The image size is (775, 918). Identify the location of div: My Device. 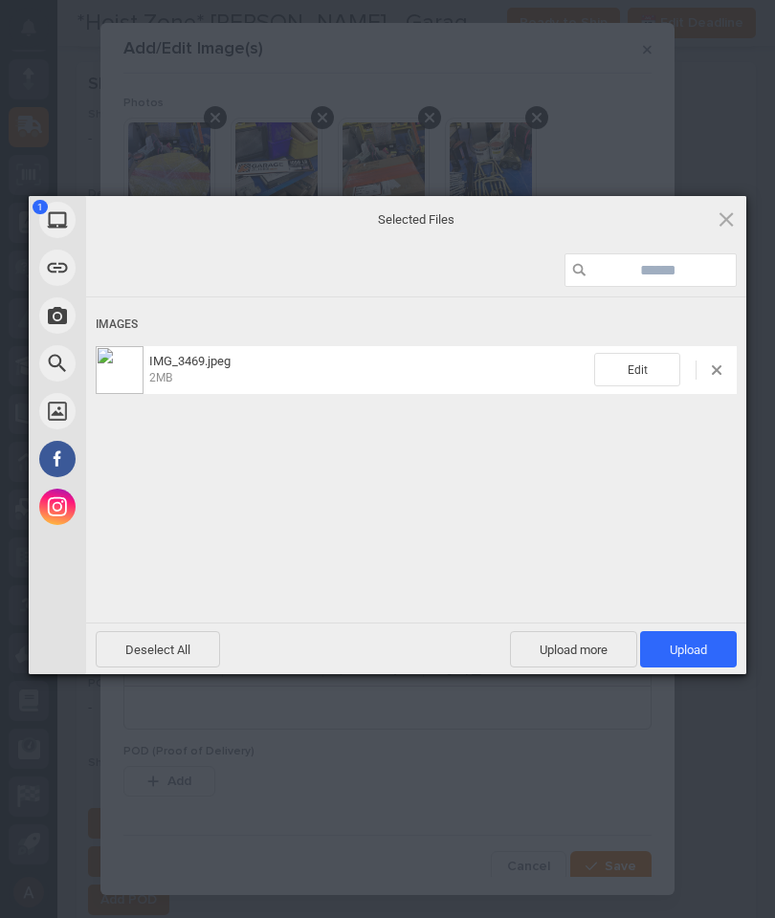
(144, 220).